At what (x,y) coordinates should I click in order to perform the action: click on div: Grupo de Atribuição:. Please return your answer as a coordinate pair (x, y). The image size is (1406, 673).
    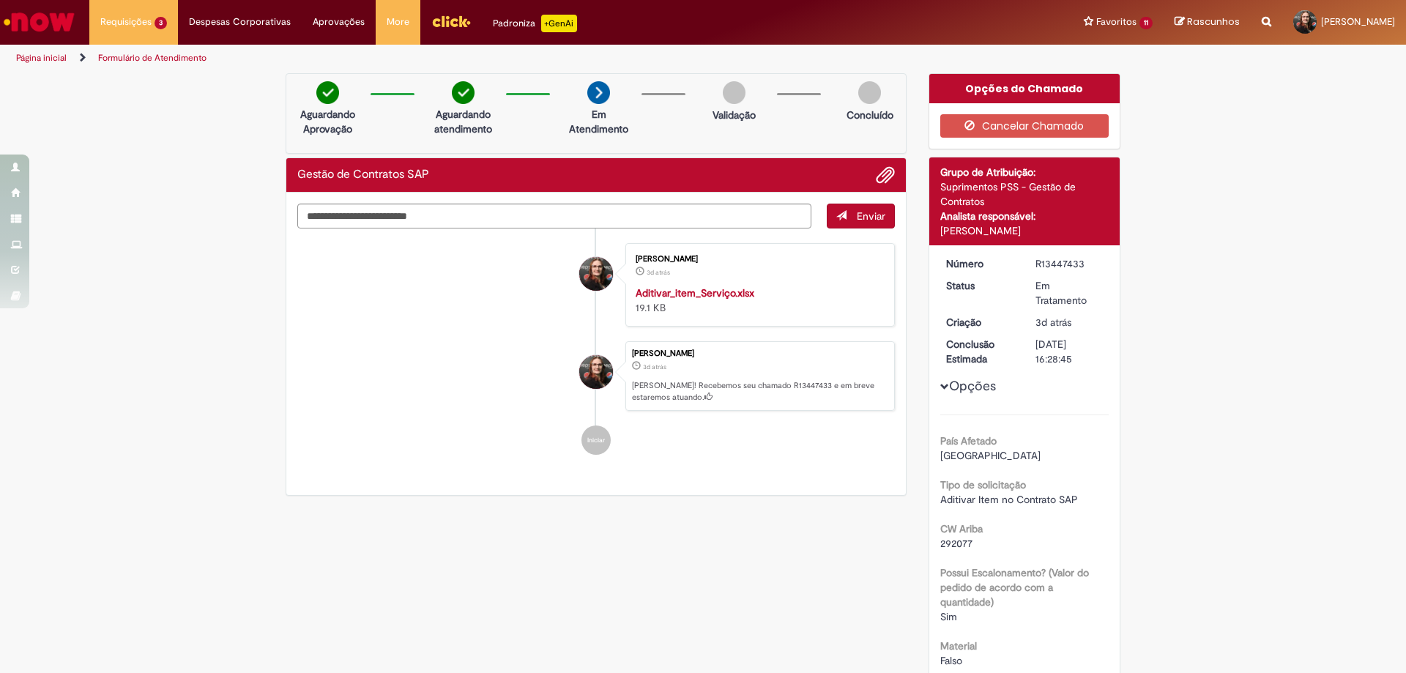
    Looking at the image, I should click on (1024, 172).